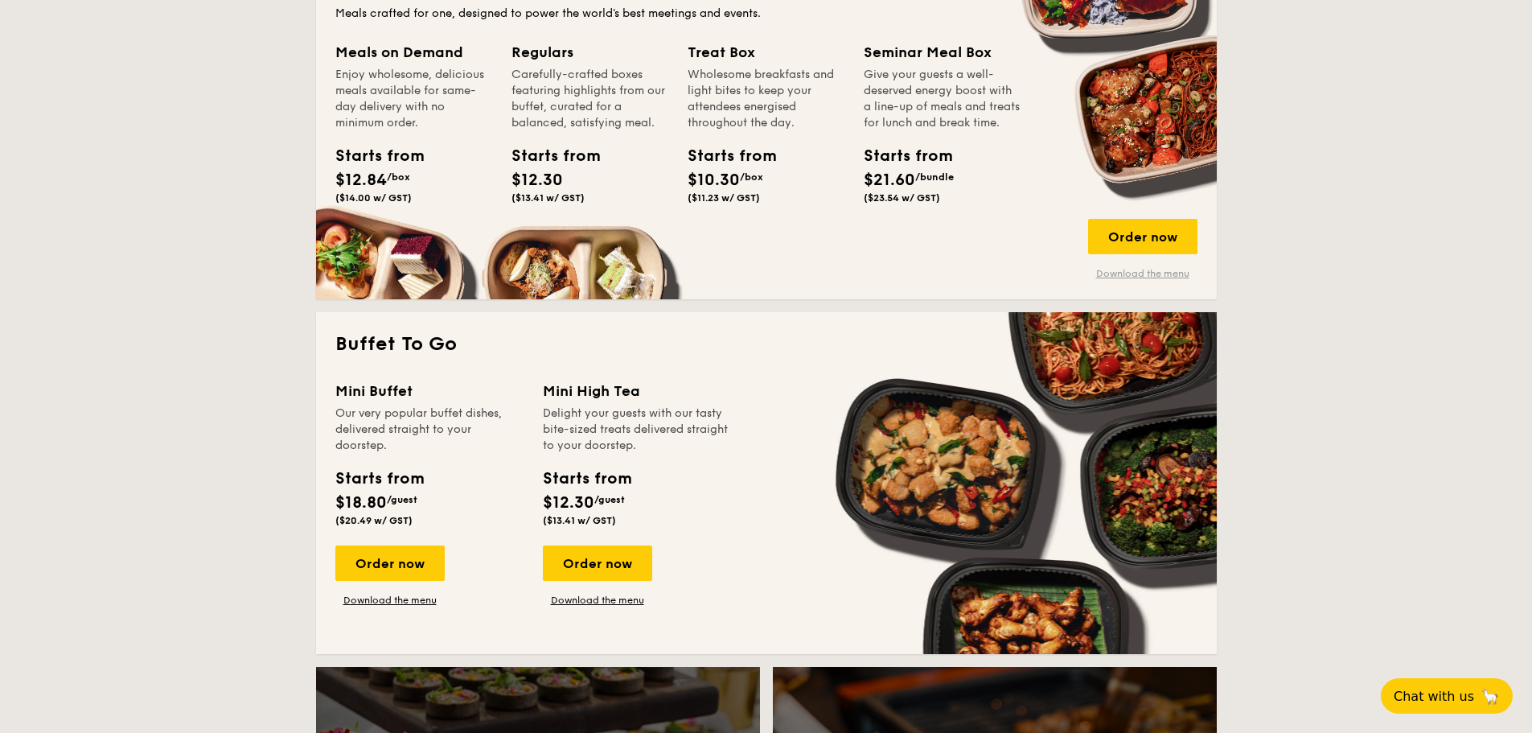 Image resolution: width=1532 pixels, height=733 pixels. What do you see at coordinates (942, 52) in the screenshot?
I see `div: Seminar Meal Box` at bounding box center [942, 52].